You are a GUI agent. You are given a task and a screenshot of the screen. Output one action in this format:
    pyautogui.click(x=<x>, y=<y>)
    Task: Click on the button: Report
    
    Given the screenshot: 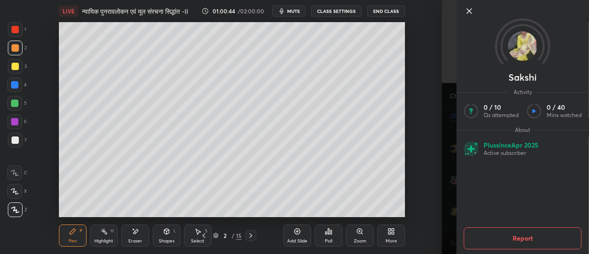 What is the action you would take?
    pyautogui.click(x=523, y=238)
    